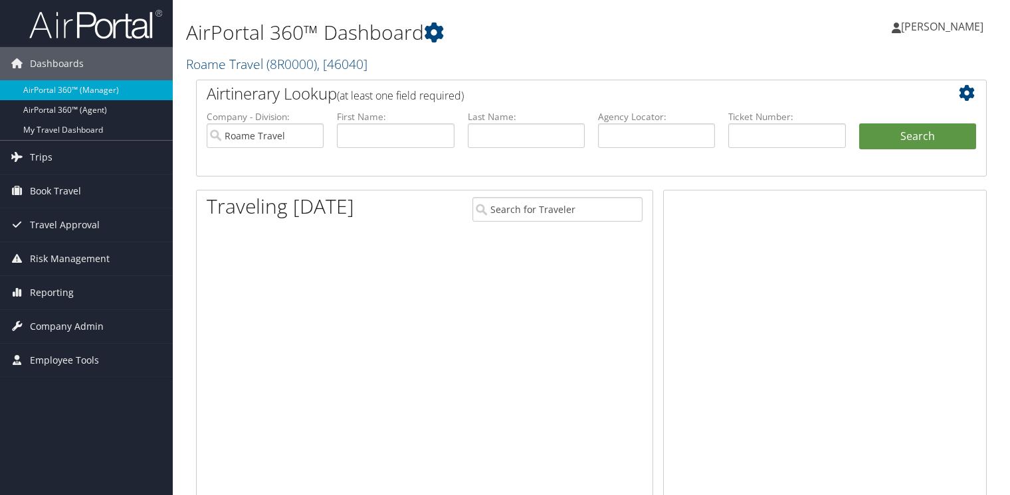 The image size is (1010, 495). What do you see at coordinates (342, 64) in the screenshot?
I see `span: , [ 46040 ]` at bounding box center [342, 64].